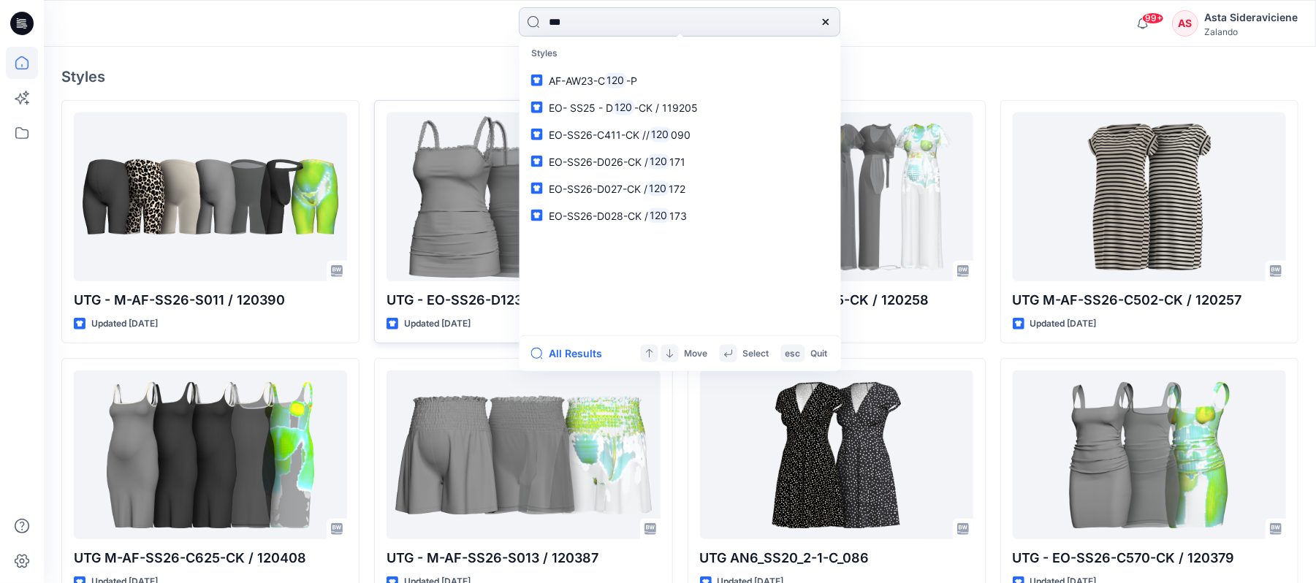 The width and height of the screenshot is (1316, 583). Describe the element at coordinates (210, 454) in the screenshot. I see `a: UTG M-AF-SS26-C625-CK / 120408` at that location.